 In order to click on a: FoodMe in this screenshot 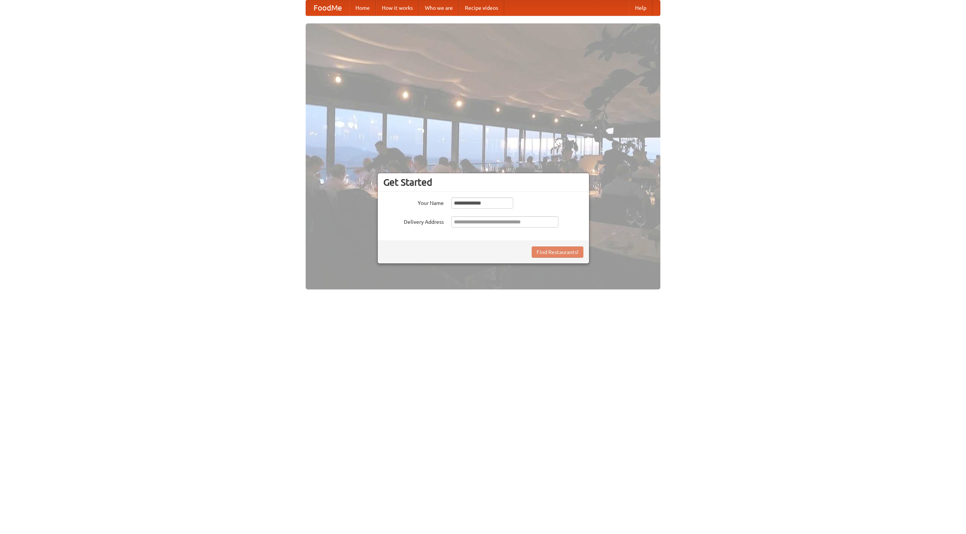, I will do `click(328, 8)`.